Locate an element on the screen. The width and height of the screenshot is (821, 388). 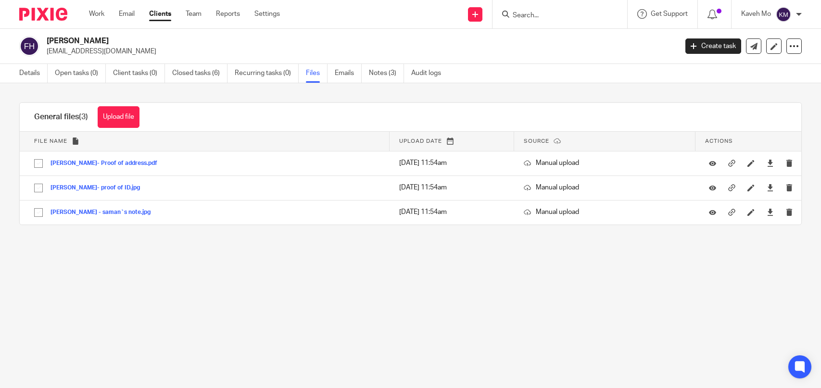
a: Notes (3) is located at coordinates (386, 73).